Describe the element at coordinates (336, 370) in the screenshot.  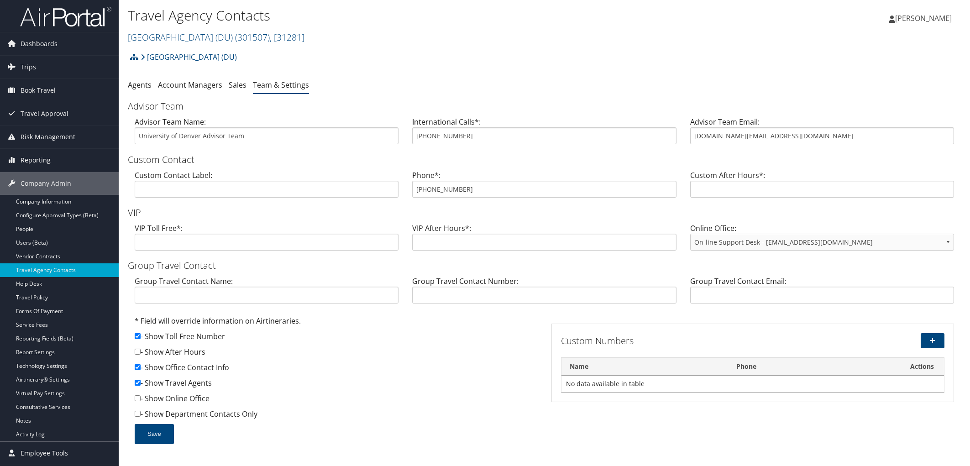
I see `div: - Show Office Contact Info` at that location.